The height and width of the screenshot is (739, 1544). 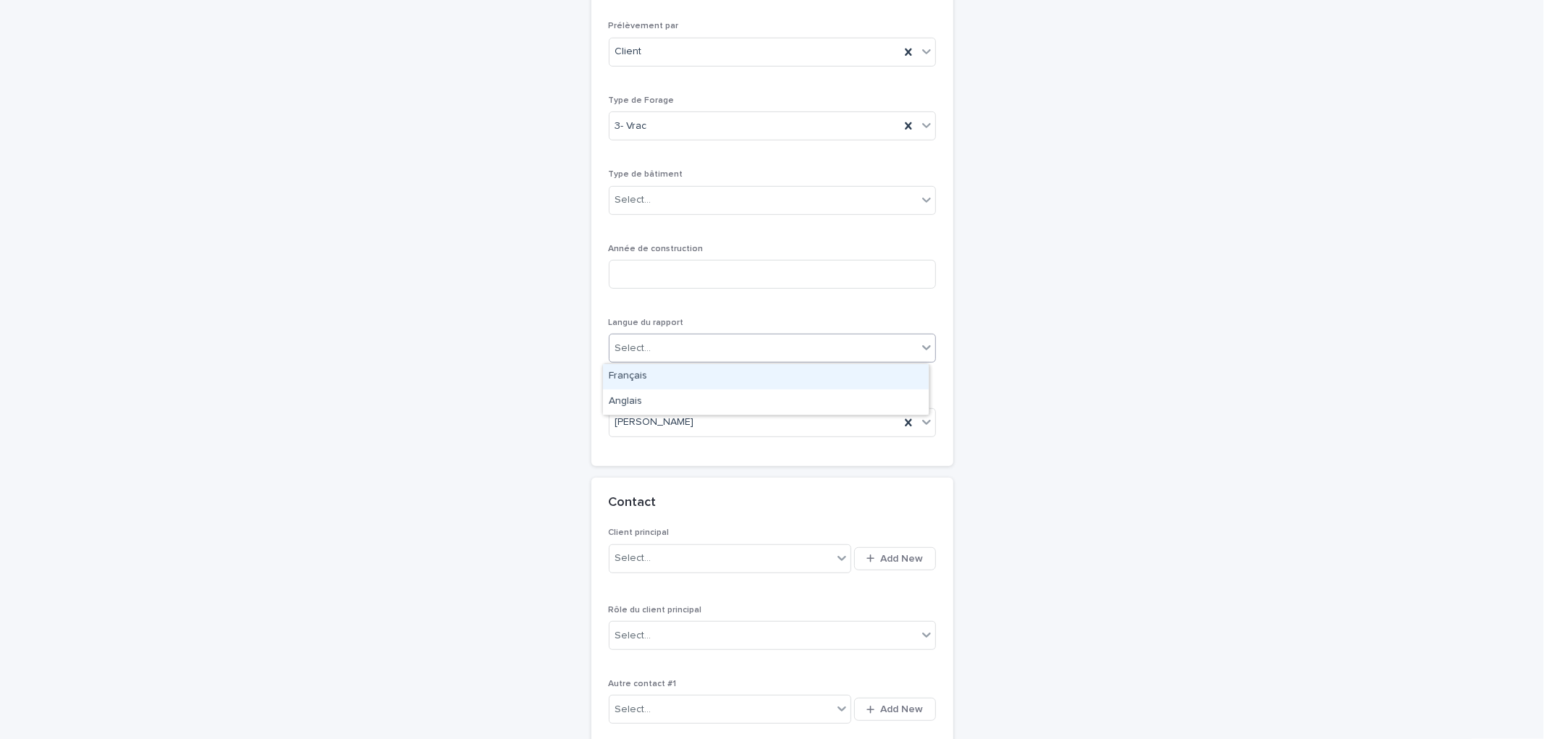 I want to click on span: Langue du rapport, so click(x=646, y=323).